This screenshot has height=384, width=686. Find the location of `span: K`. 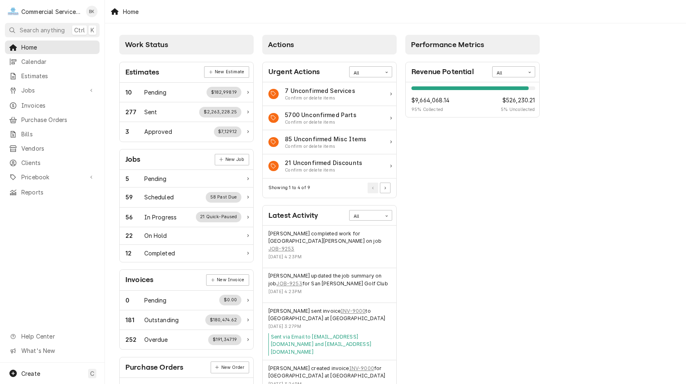

span: K is located at coordinates (92, 30).